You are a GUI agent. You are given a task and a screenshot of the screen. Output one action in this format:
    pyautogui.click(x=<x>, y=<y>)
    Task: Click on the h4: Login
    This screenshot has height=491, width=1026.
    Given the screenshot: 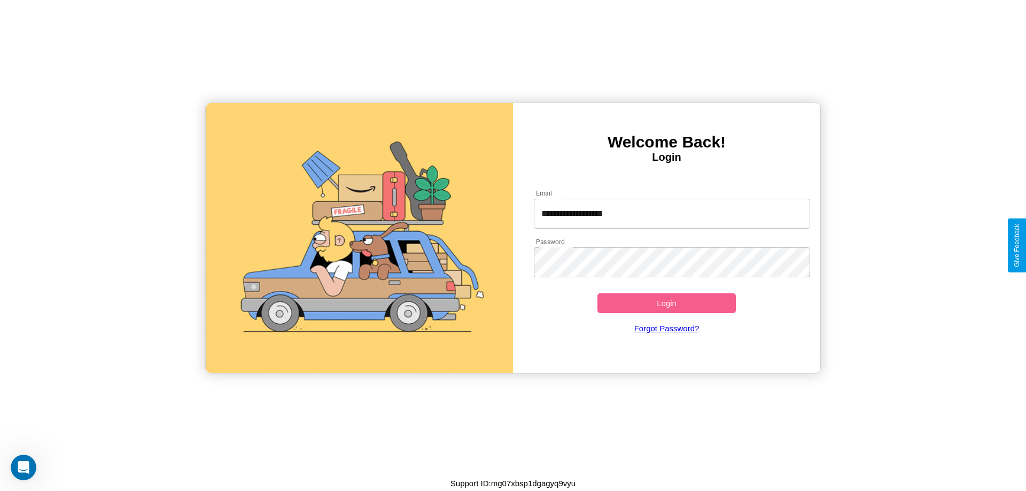 What is the action you would take?
    pyautogui.click(x=666, y=157)
    